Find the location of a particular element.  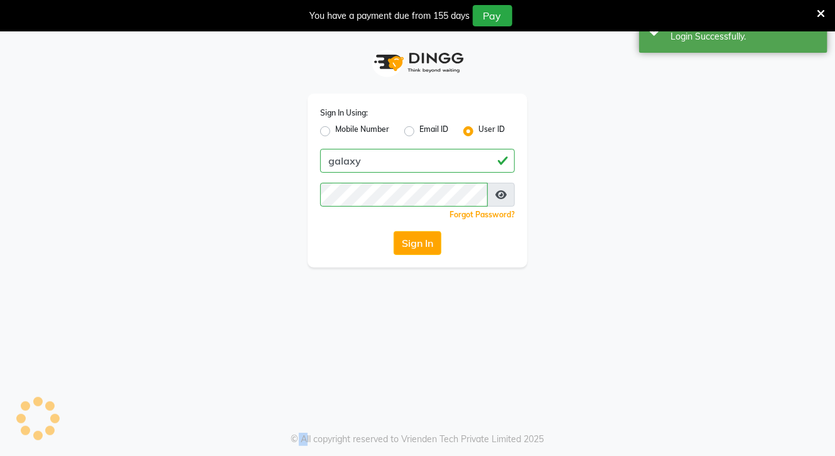

a: Forgot Password? is located at coordinates (482, 214).